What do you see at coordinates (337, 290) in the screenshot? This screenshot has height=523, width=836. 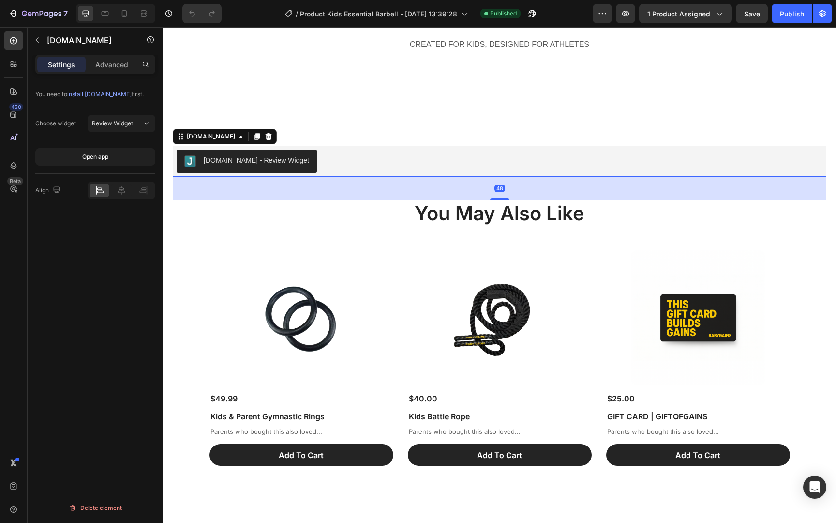 I see `a: Kids Battle Rope` at bounding box center [337, 290].